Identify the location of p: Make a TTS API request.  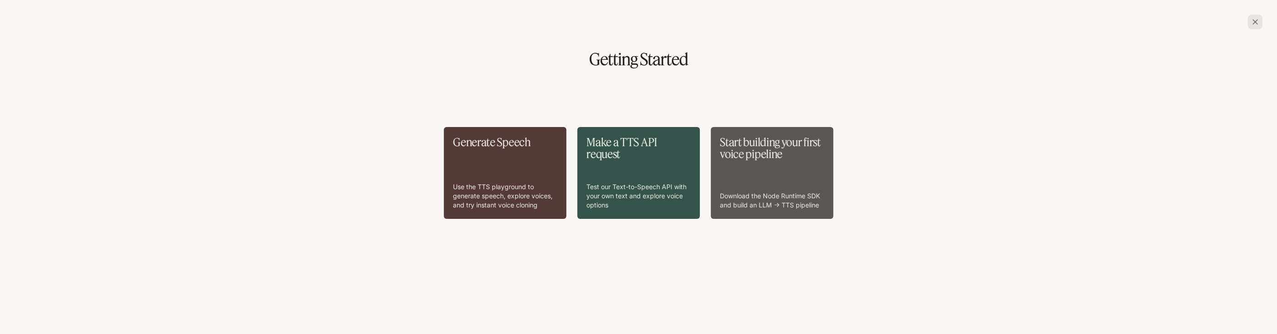
(639, 148).